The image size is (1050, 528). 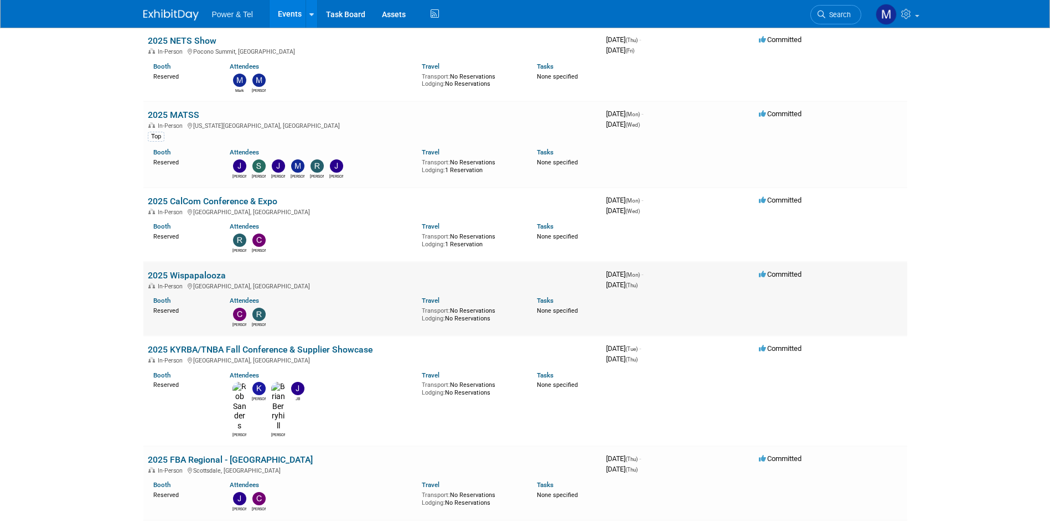 I want to click on img: JB Fesmire, so click(x=298, y=389).